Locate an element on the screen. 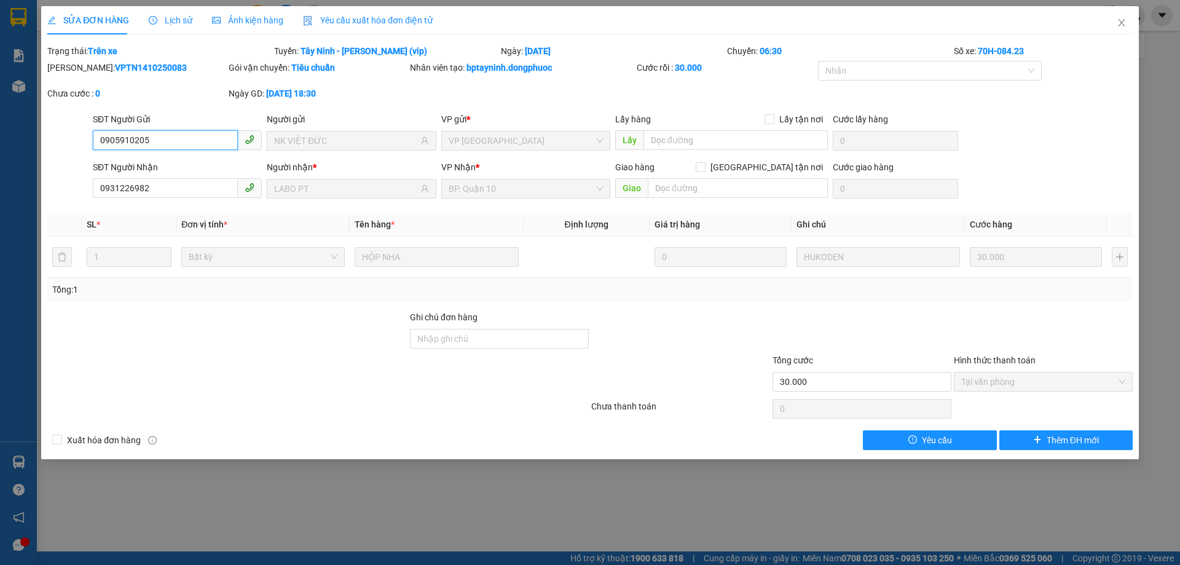 Image resolution: width=1180 pixels, height=565 pixels. span: Yêu cầu xuất hóa đơn điện tử is located at coordinates (368, 20).